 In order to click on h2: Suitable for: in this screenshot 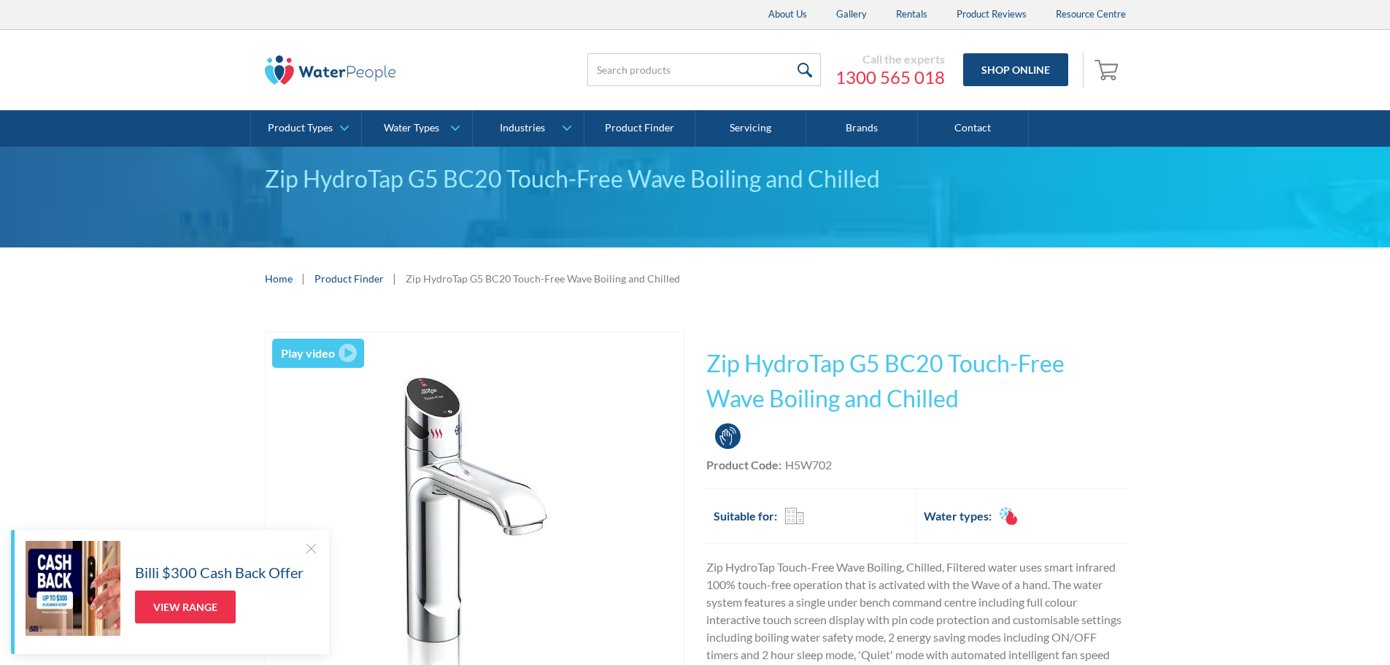, I will do `click(745, 516)`.